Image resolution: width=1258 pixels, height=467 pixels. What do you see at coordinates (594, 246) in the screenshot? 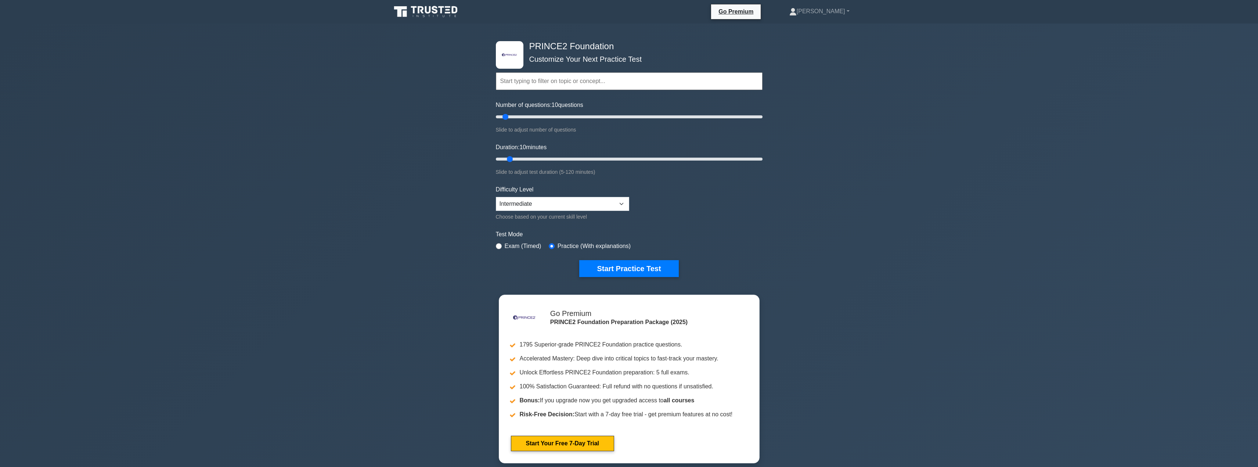
I see `label: Practice (With explanations)` at bounding box center [594, 246].